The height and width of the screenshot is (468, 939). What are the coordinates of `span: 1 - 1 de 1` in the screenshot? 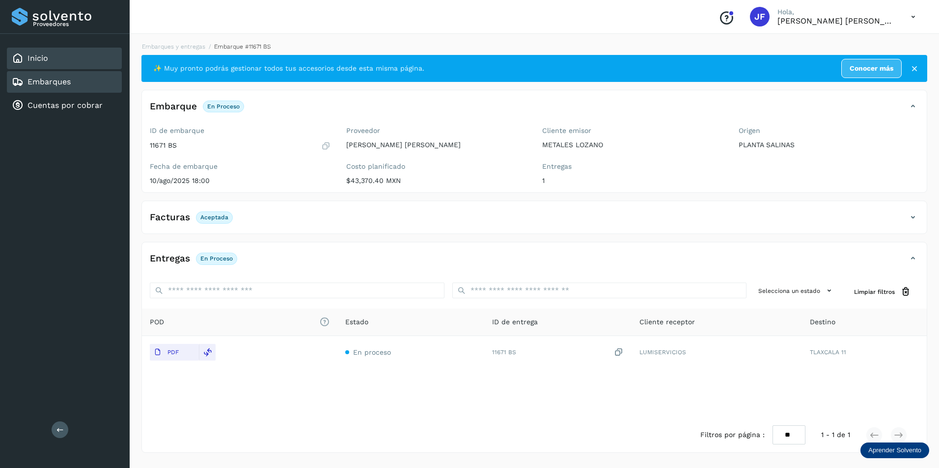 It's located at (835, 435).